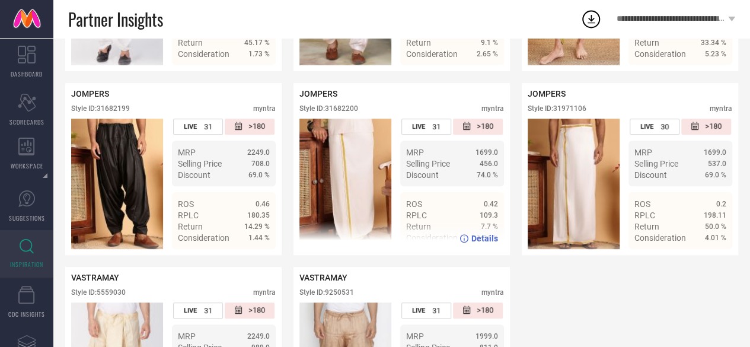  Describe the element at coordinates (713, 43) in the screenshot. I see `span: 33.34 %` at that location.